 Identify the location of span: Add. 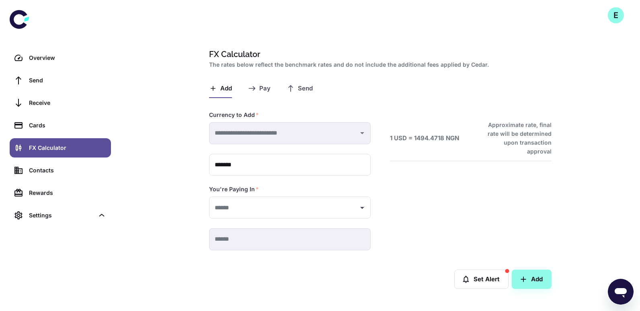
(226, 89).